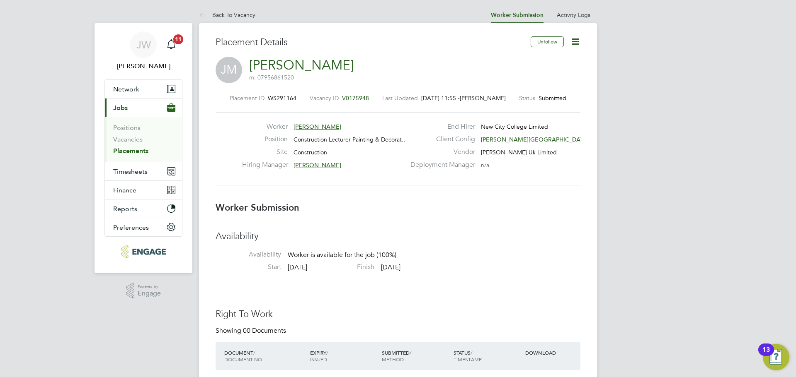  I want to click on a: Vacancies, so click(128, 139).